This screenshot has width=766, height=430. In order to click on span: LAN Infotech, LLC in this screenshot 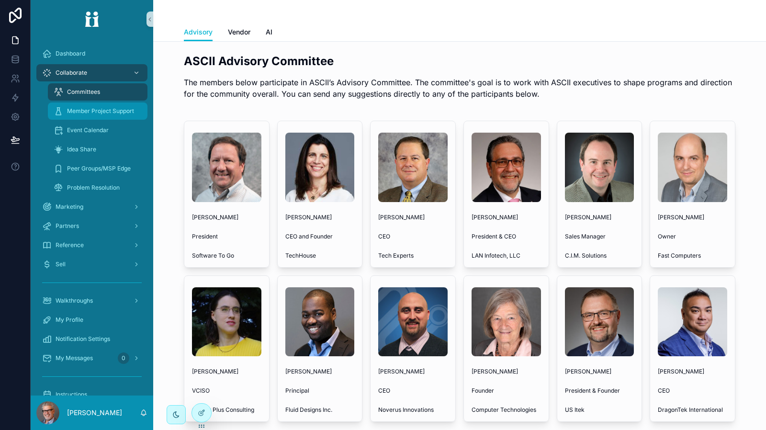, I will do `click(506, 256)`.